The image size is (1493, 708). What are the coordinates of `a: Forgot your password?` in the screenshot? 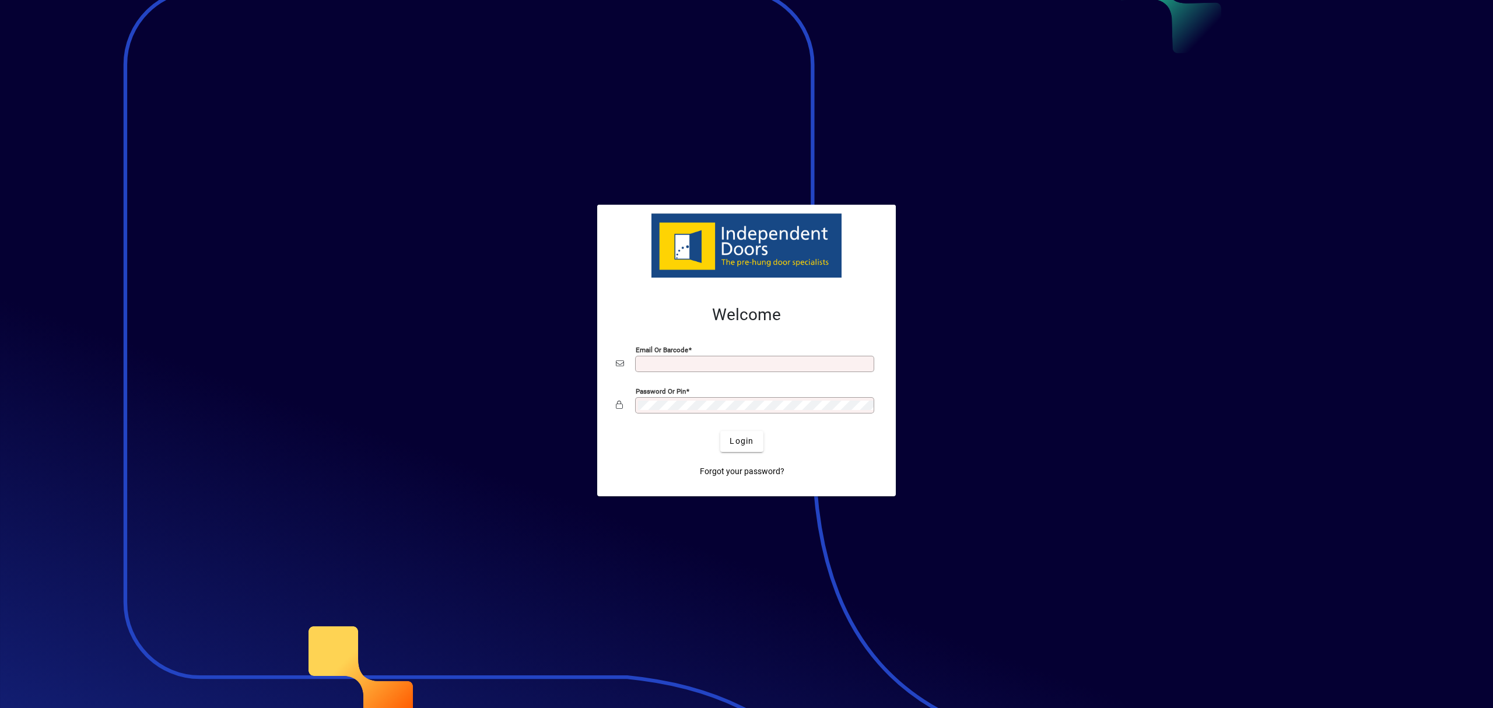 It's located at (742, 472).